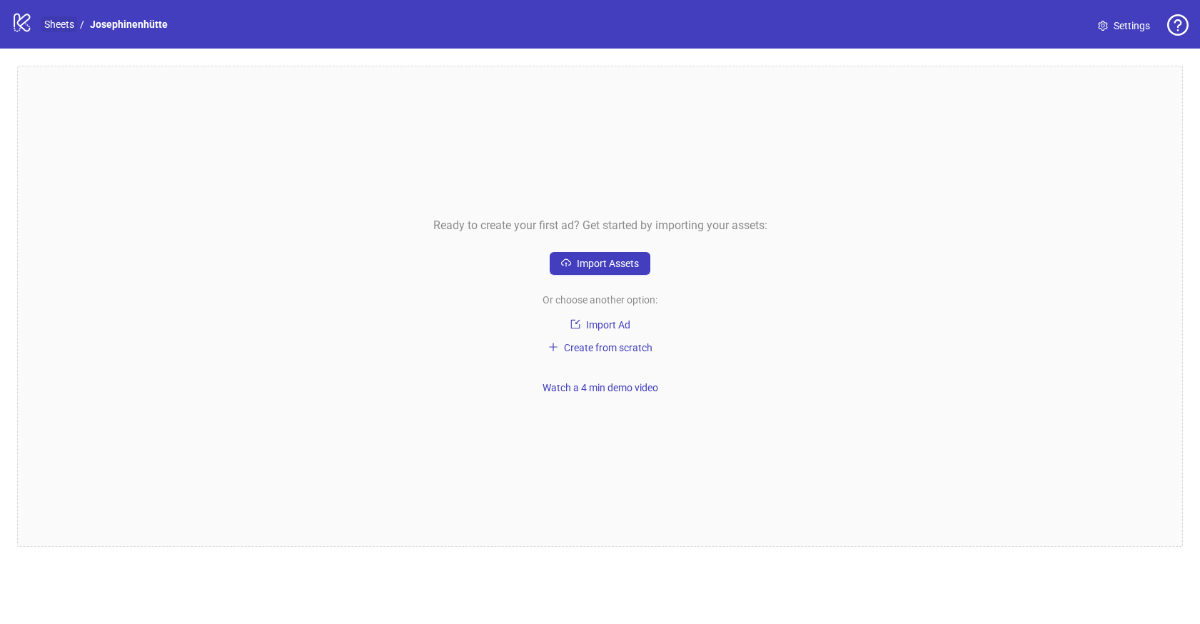 The width and height of the screenshot is (1200, 624). I want to click on span: import, so click(575, 324).